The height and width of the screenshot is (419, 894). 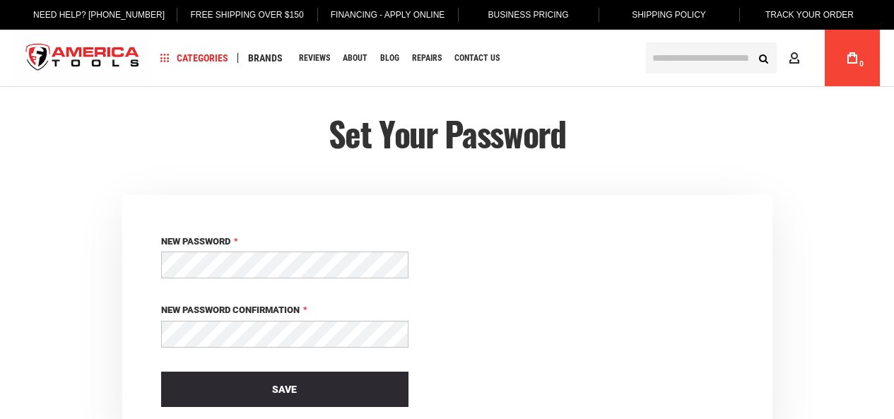 What do you see at coordinates (265, 58) in the screenshot?
I see `span: Brands` at bounding box center [265, 58].